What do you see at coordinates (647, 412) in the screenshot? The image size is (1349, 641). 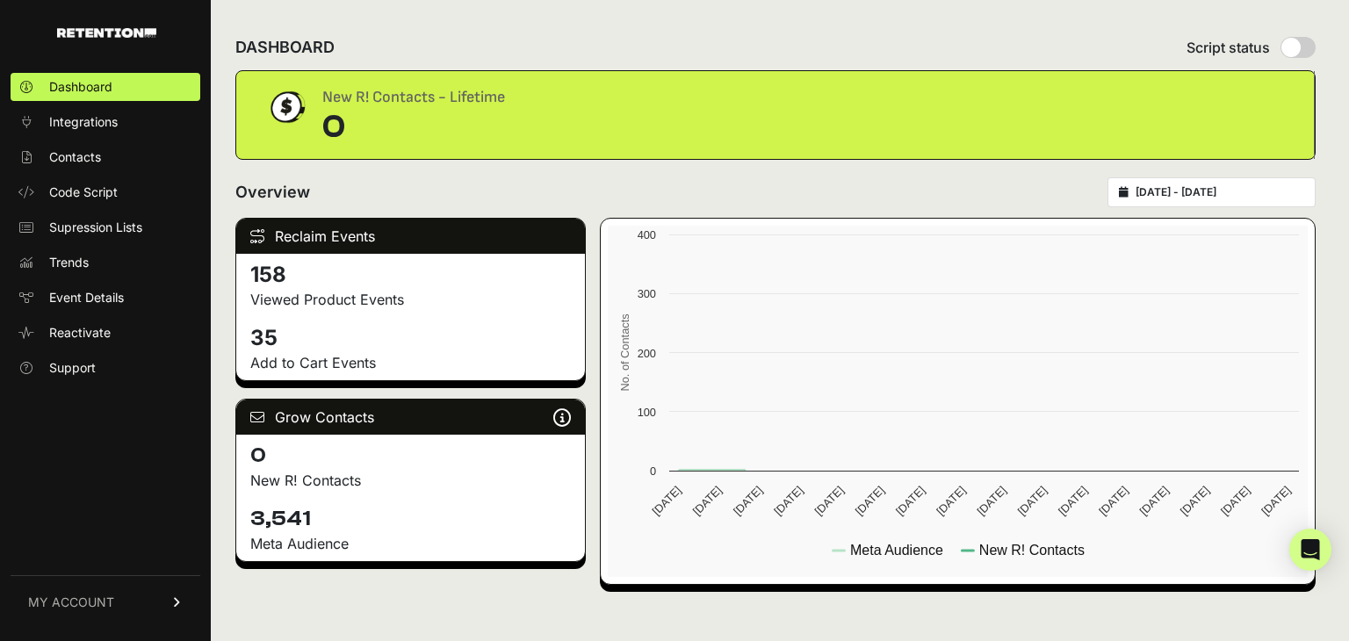 I see `text: 100` at bounding box center [647, 412].